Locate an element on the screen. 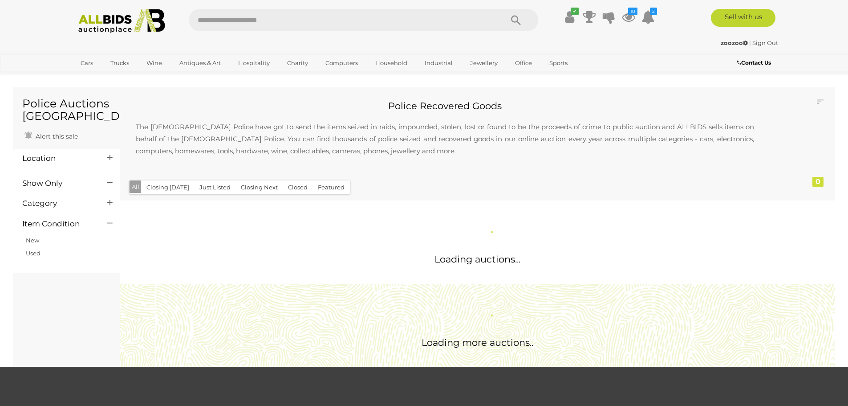 The height and width of the screenshot is (406, 848). a: Trucks is located at coordinates (120, 63).